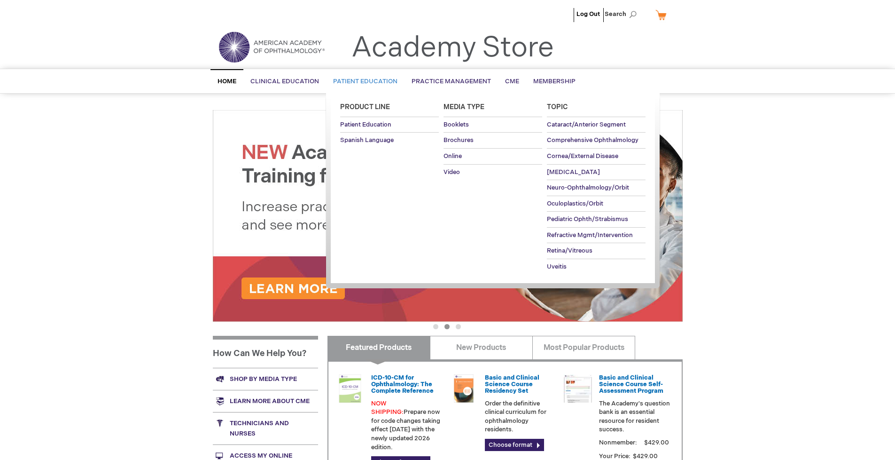 The height and width of the screenshot is (460, 895). I want to click on span: Brochures, so click(459, 140).